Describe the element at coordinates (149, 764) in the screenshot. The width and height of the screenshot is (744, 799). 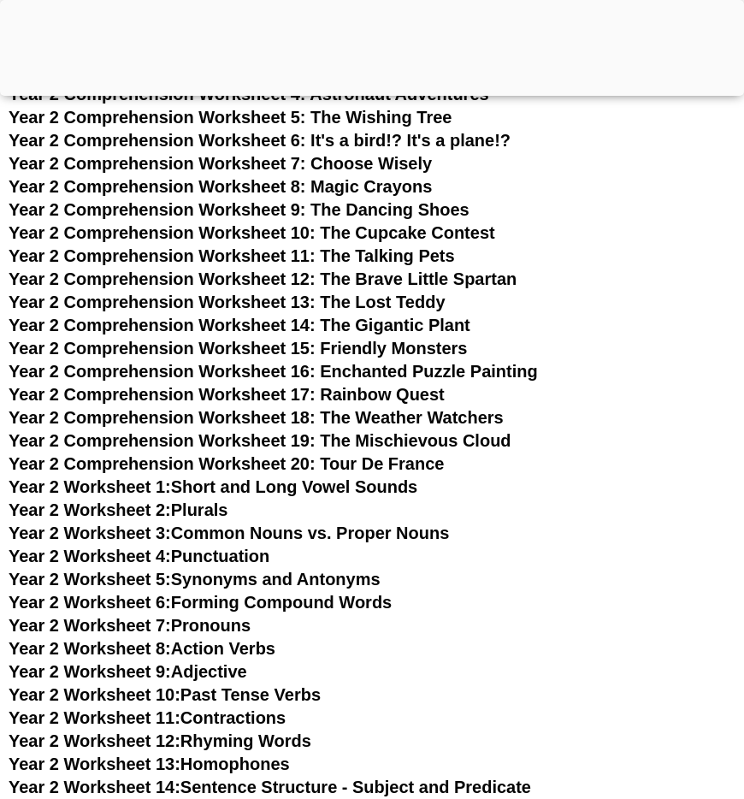
I see `a: Year 2 Worksheet 13:Homophones` at that location.